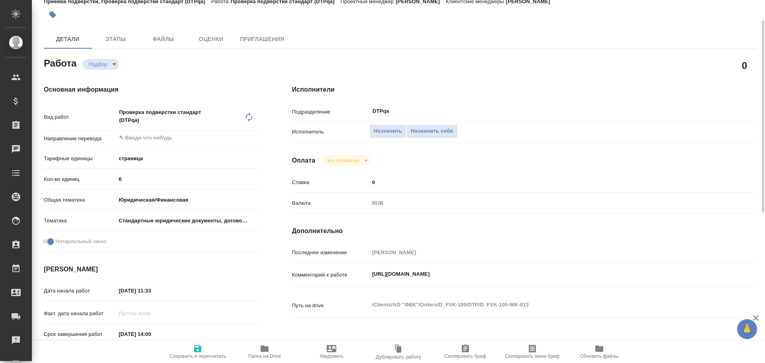  What do you see at coordinates (331, 306) in the screenshot?
I see `p: Путь на drive` at bounding box center [331, 306].